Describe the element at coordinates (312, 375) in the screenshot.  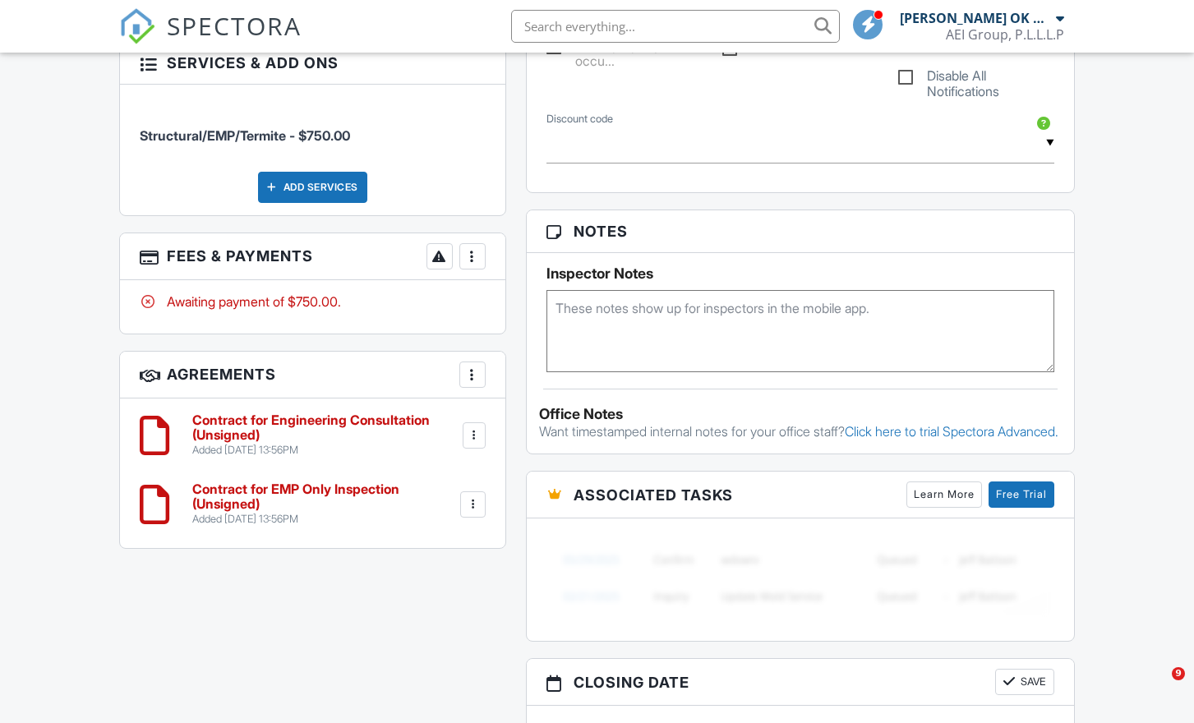
I see `h3: Agreements` at that location.